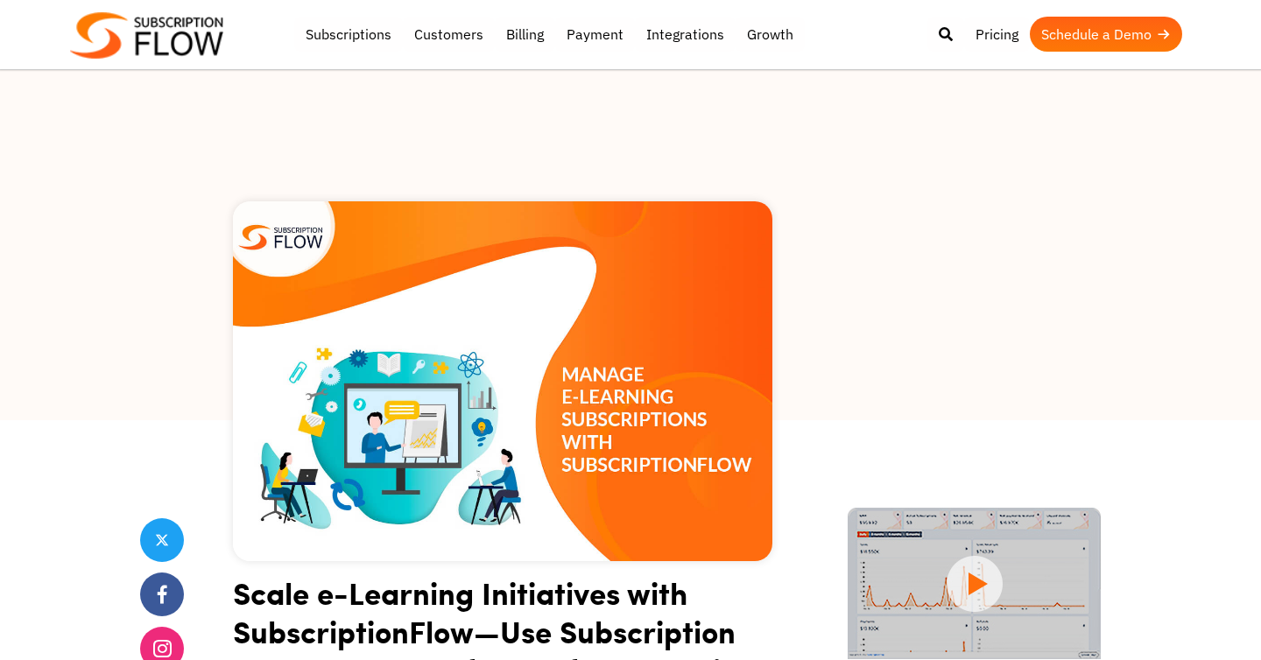  I want to click on img: Subscription-Software-for-online-education, so click(503, 381).